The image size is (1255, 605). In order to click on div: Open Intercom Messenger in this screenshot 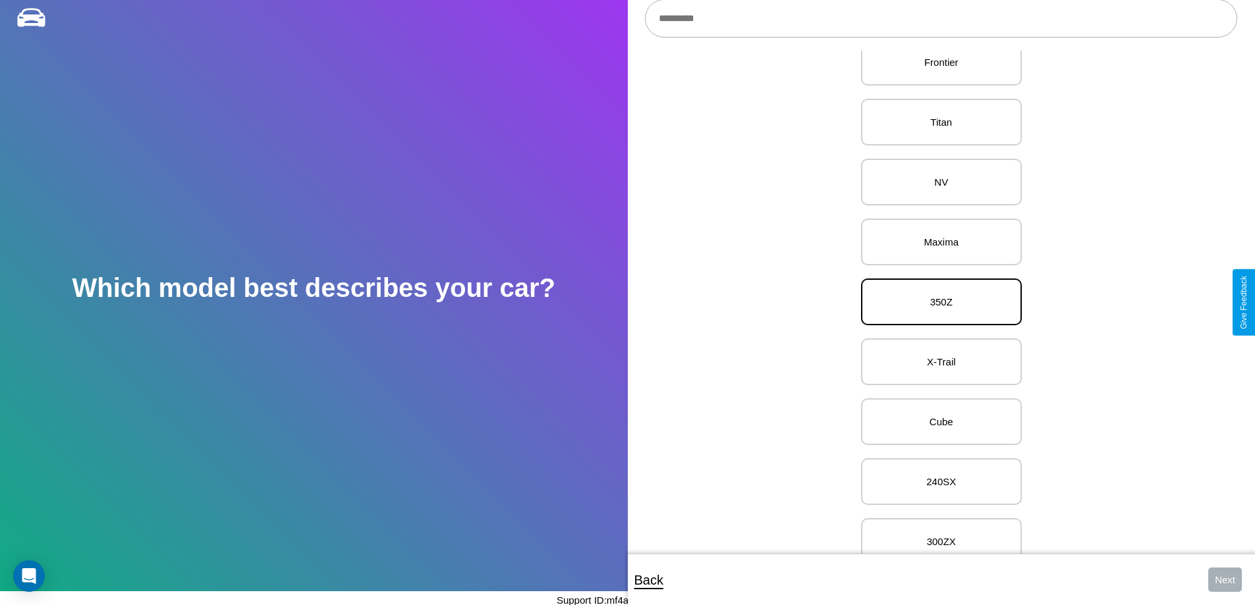, I will do `click(29, 576)`.